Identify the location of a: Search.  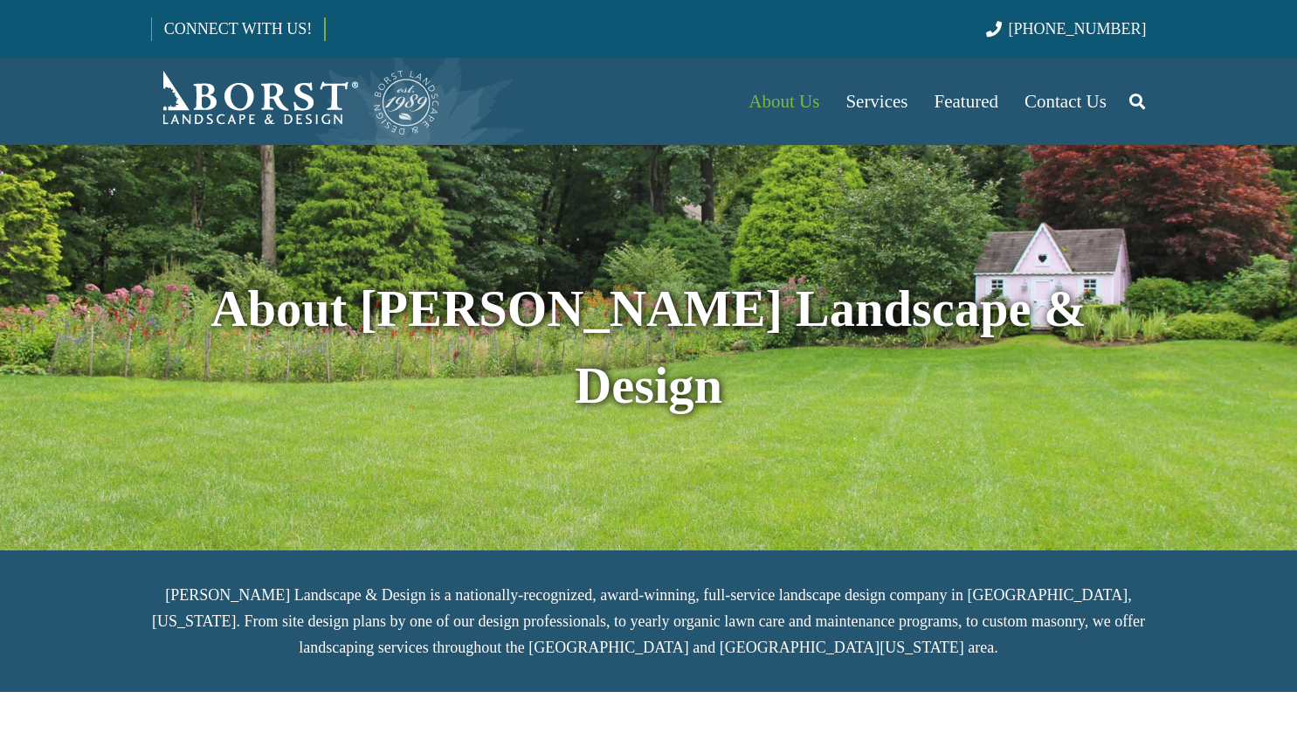
(1137, 101).